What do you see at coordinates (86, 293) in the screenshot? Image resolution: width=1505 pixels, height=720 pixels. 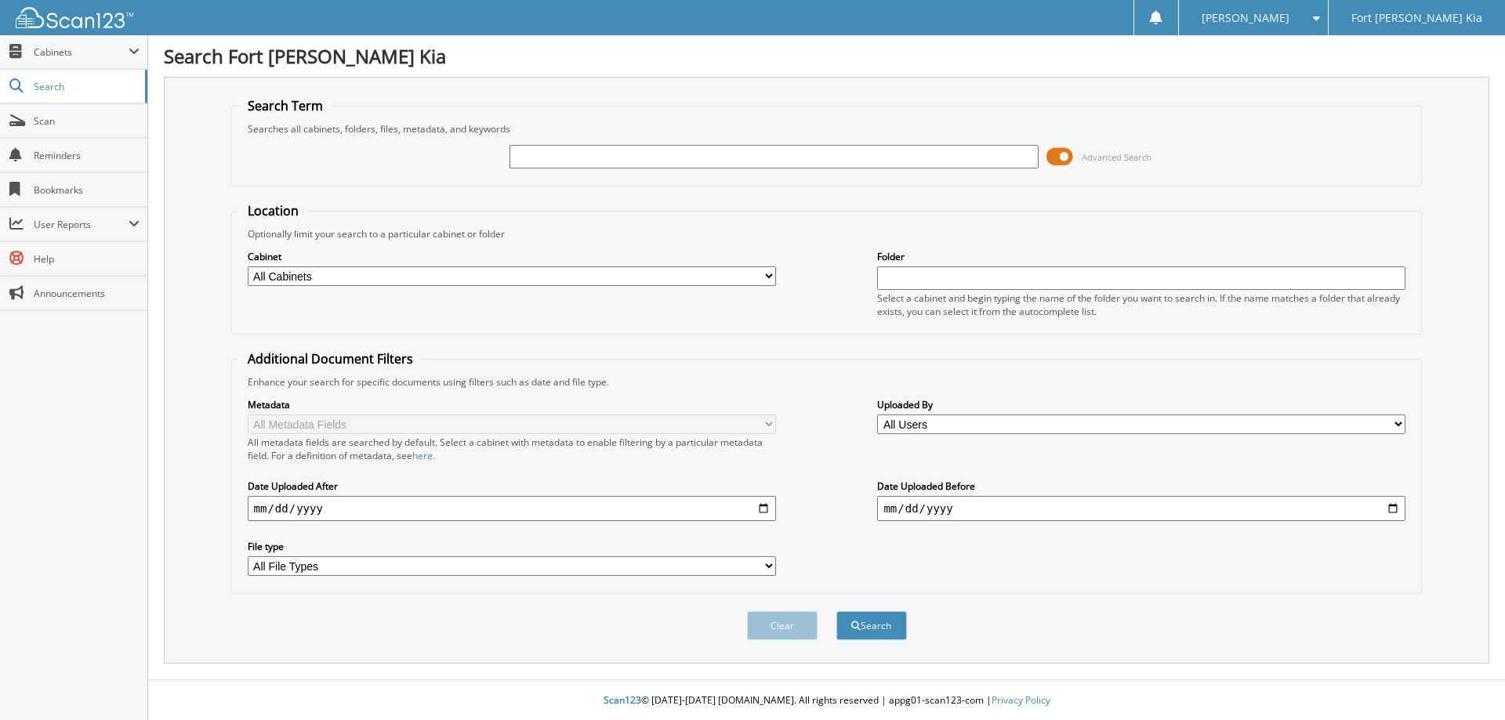 I see `span: Announcements` at bounding box center [86, 293].